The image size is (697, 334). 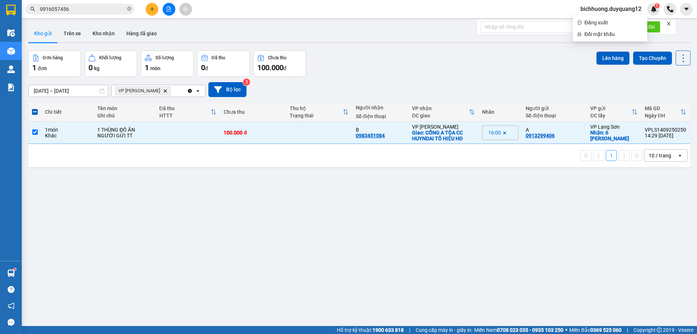 I want to click on span: VP Minh Khai, close by backspace, so click(x=143, y=91).